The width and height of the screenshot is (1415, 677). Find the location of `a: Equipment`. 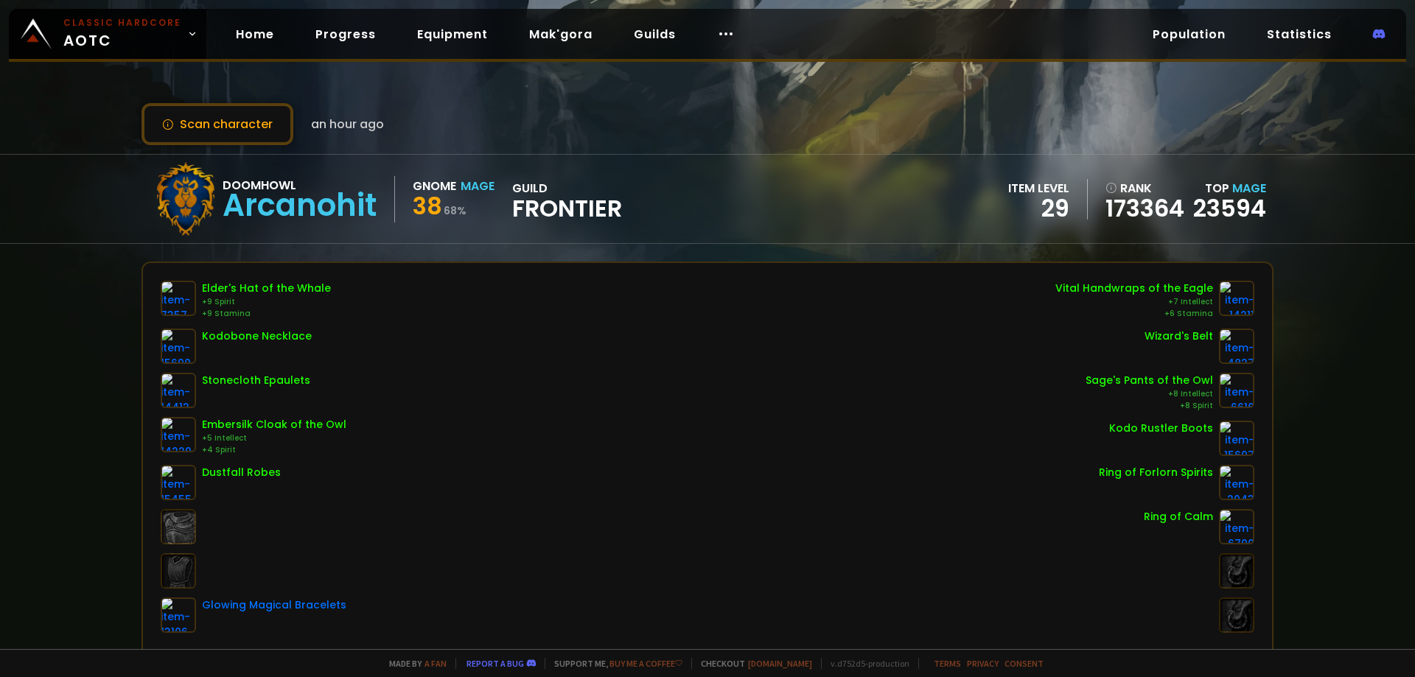

a: Equipment is located at coordinates (453, 34).